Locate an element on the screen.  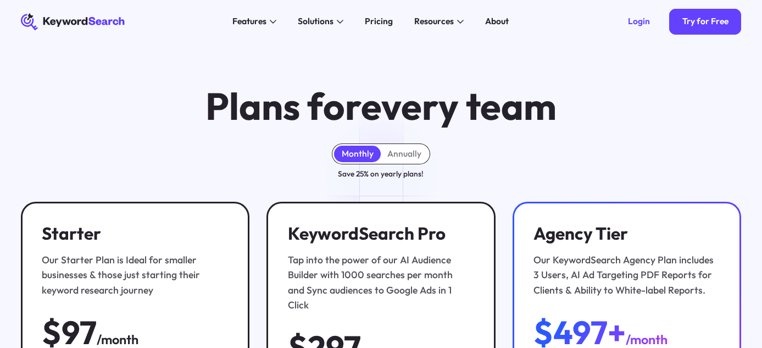
div: Save 25% on yearly plans! is located at coordinates (381, 174).